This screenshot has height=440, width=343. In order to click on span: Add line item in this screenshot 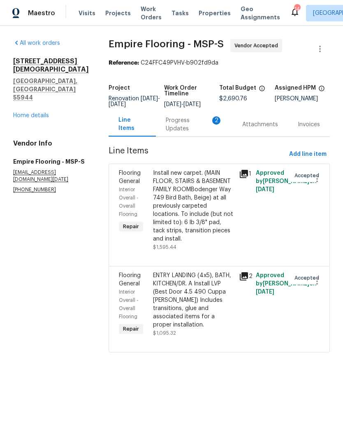, I will do `click(307, 154)`.